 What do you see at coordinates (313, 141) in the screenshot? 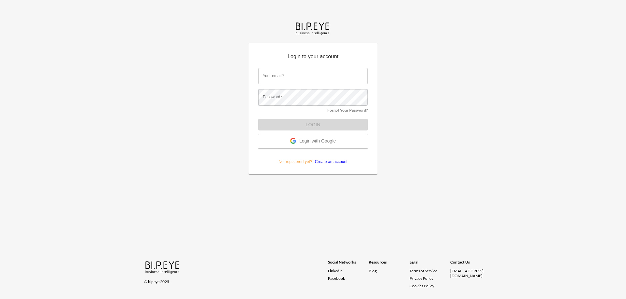
I see `button: Login with Google` at bounding box center [313, 141].